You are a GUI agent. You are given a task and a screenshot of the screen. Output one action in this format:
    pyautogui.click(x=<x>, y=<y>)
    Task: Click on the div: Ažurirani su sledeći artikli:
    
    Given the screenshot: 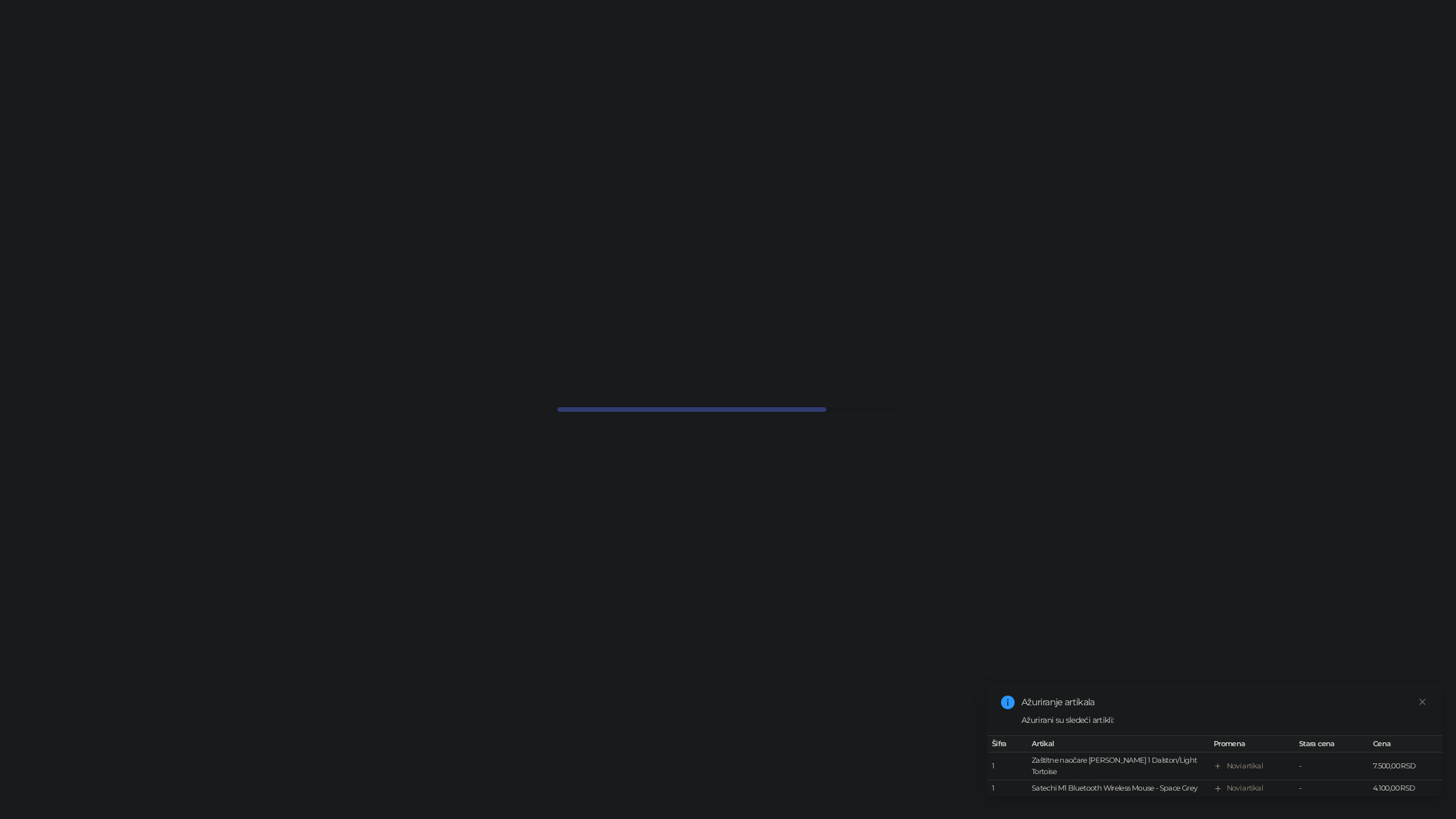 What is the action you would take?
    pyautogui.click(x=1226, y=720)
    